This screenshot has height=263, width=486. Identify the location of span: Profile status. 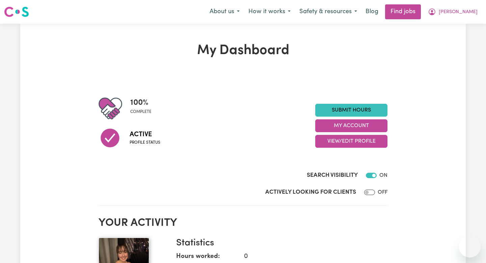
(145, 142).